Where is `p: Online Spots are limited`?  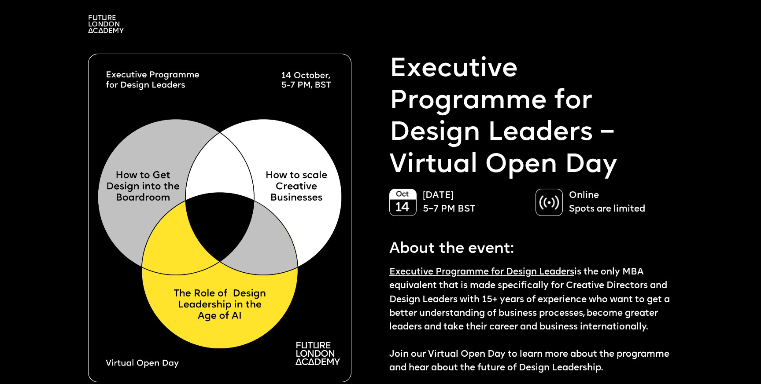
p: Online Spots are limited is located at coordinates (621, 202).